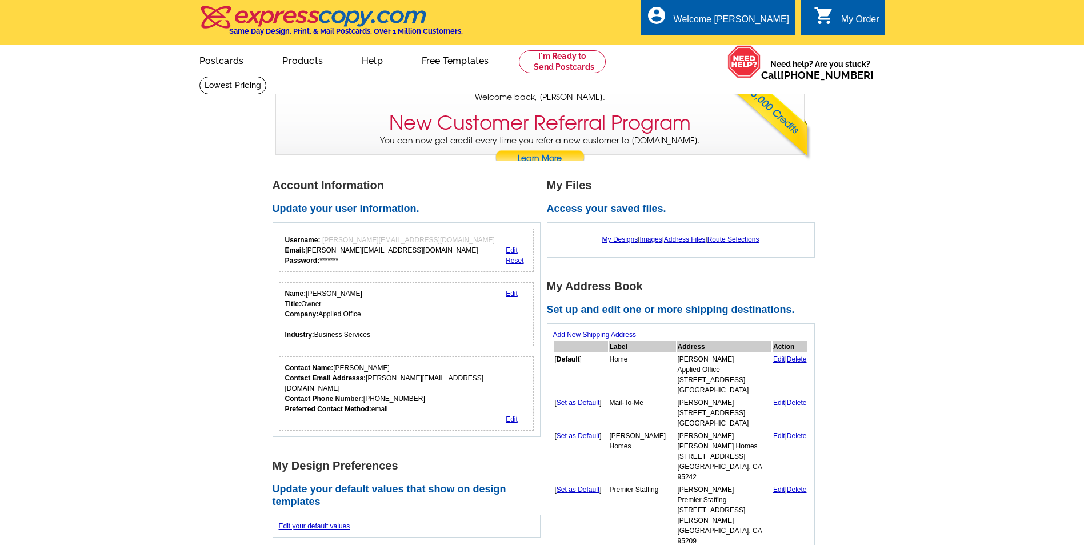 Image resolution: width=1084 pixels, height=545 pixels. I want to click on span: Need help? Are you stuck?, so click(820, 70).